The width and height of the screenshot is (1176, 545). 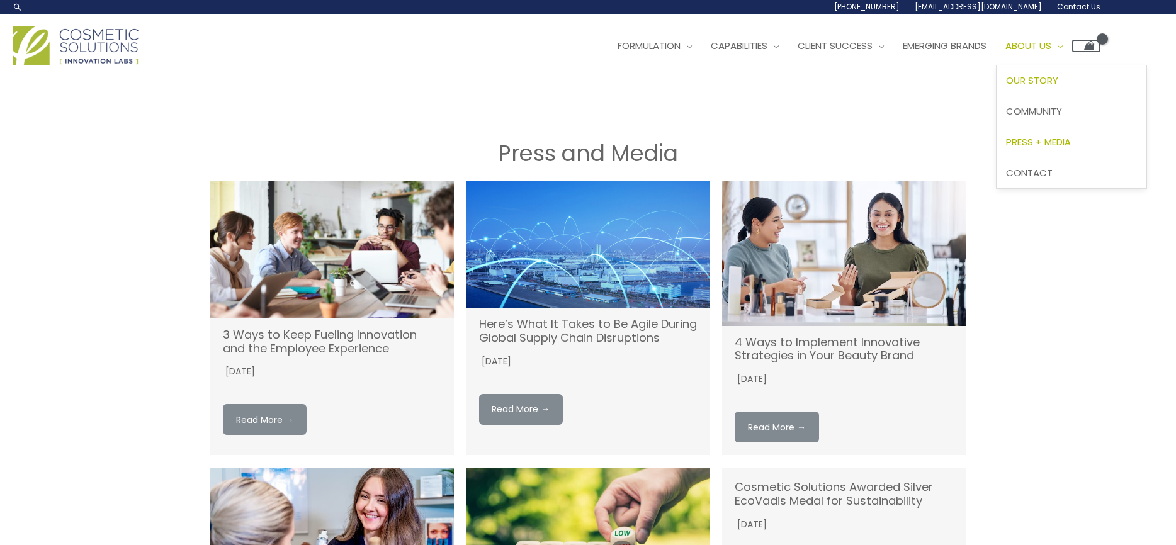 I want to click on a: Here’s What It Takes to Be Agile During Global Supply Chain Disruptions, so click(x=588, y=331).